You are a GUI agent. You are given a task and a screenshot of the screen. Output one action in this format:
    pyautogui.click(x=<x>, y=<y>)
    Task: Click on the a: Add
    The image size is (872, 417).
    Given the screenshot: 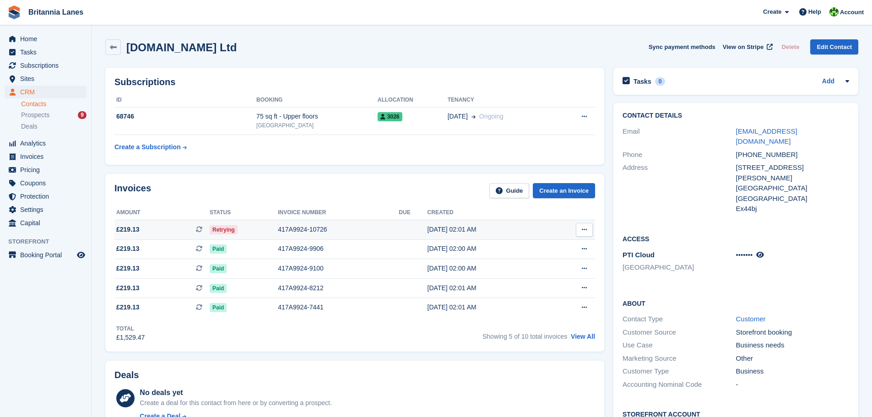 What is the action you would take?
    pyautogui.click(x=828, y=81)
    